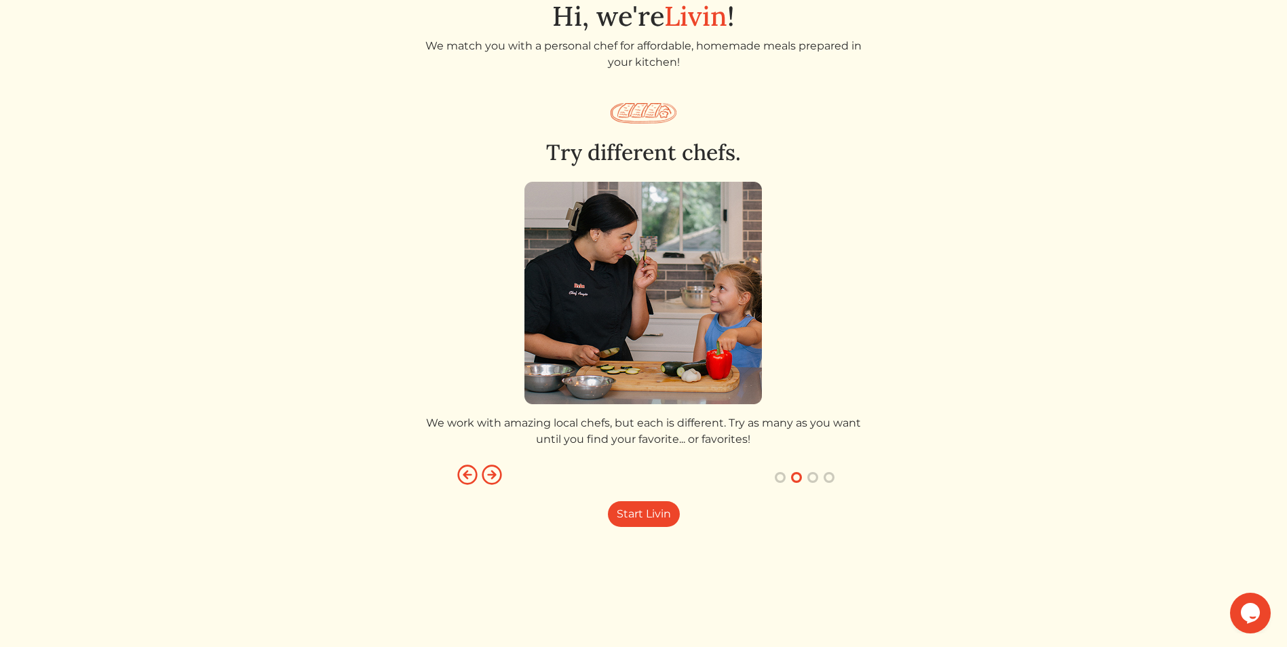  Describe the element at coordinates (643, 431) in the screenshot. I see `p: We work with amazing local chefs, but each is different. Try as many as you want until you find y...` at that location.